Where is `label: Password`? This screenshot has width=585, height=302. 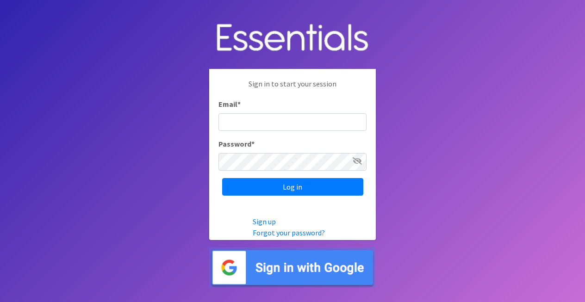 label: Password is located at coordinates (237, 144).